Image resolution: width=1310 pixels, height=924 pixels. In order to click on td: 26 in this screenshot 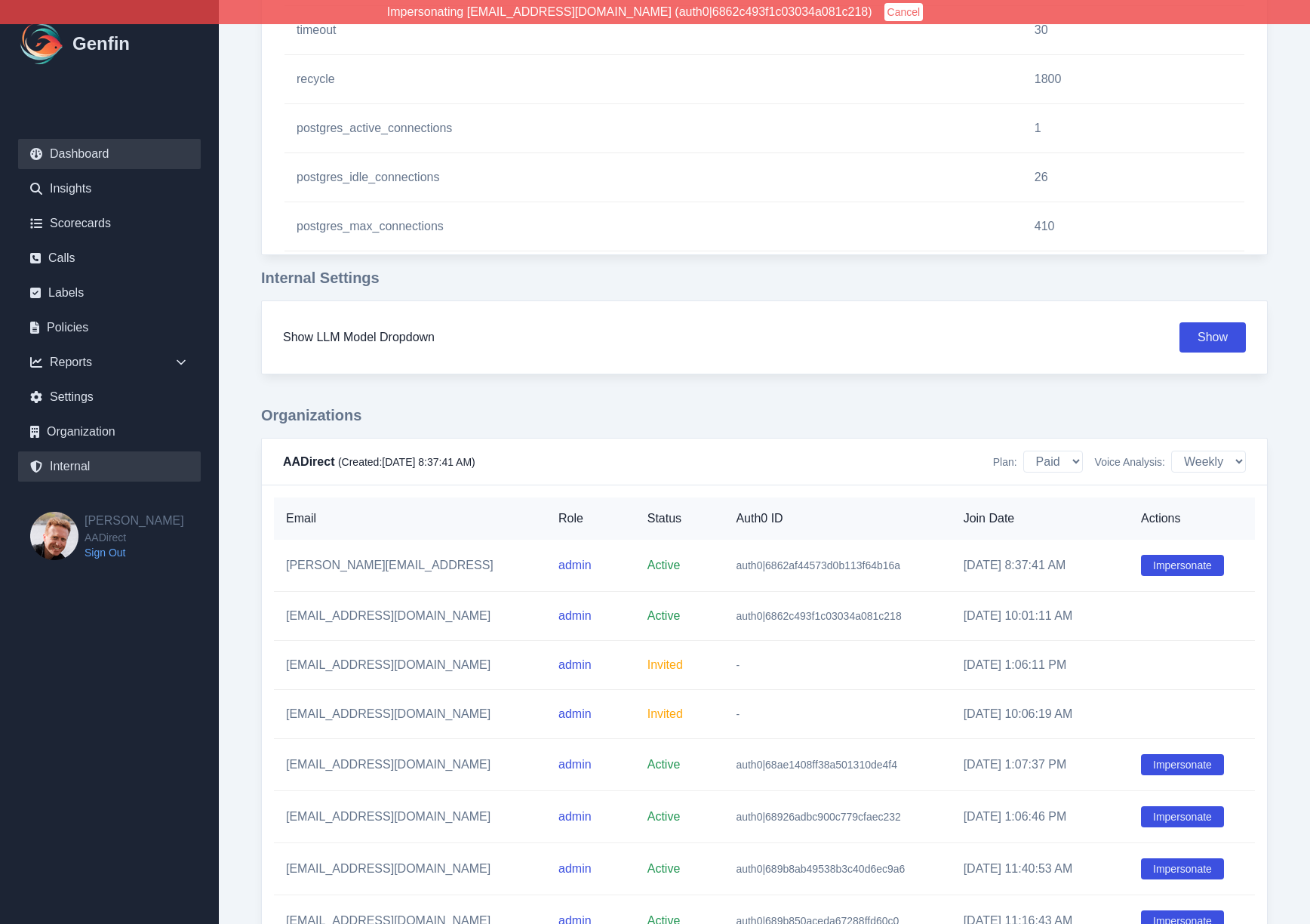, I will do `click(1133, 178)`.